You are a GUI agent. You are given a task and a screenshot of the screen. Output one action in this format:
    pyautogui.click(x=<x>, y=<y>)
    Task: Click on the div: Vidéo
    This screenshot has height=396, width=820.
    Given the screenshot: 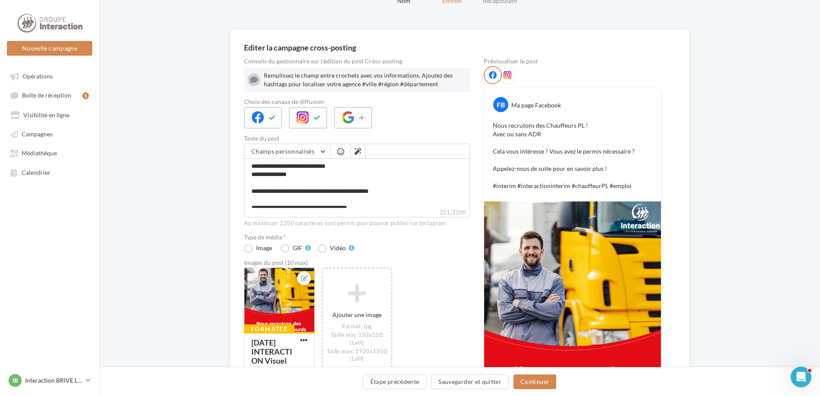 What is the action you would take?
    pyautogui.click(x=338, y=248)
    